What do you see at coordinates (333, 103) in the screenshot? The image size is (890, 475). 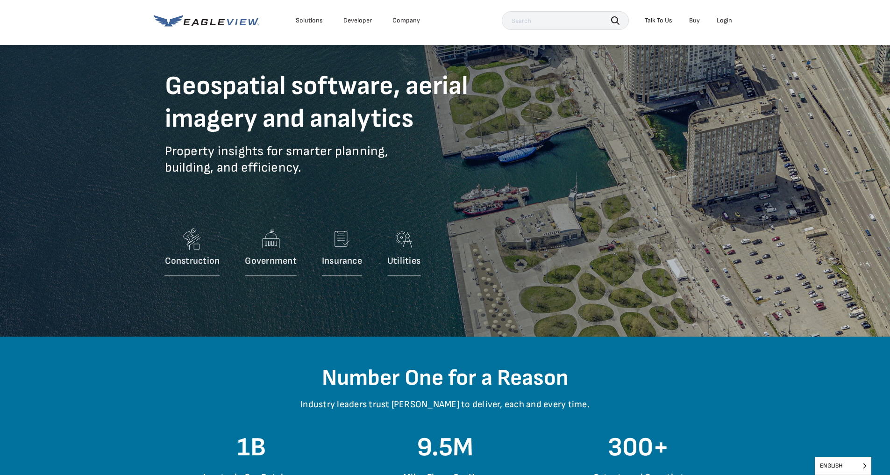 I see `h1: Geospatial software, aerial imagery and analytics` at bounding box center [333, 103].